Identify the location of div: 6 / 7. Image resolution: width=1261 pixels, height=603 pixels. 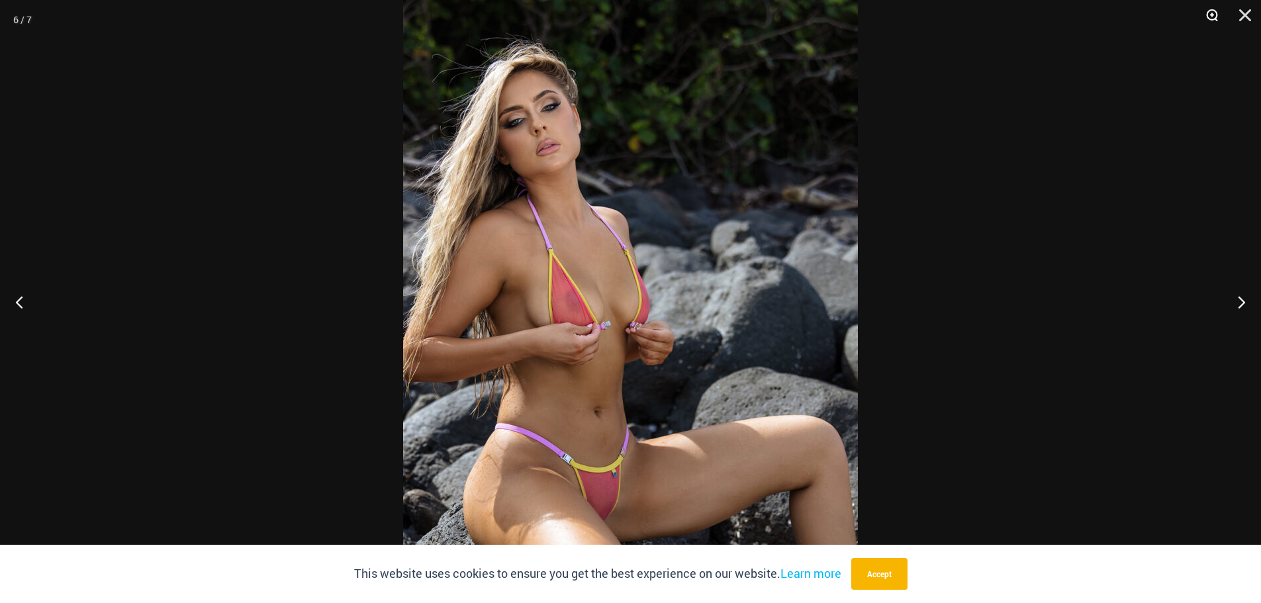
(23, 20).